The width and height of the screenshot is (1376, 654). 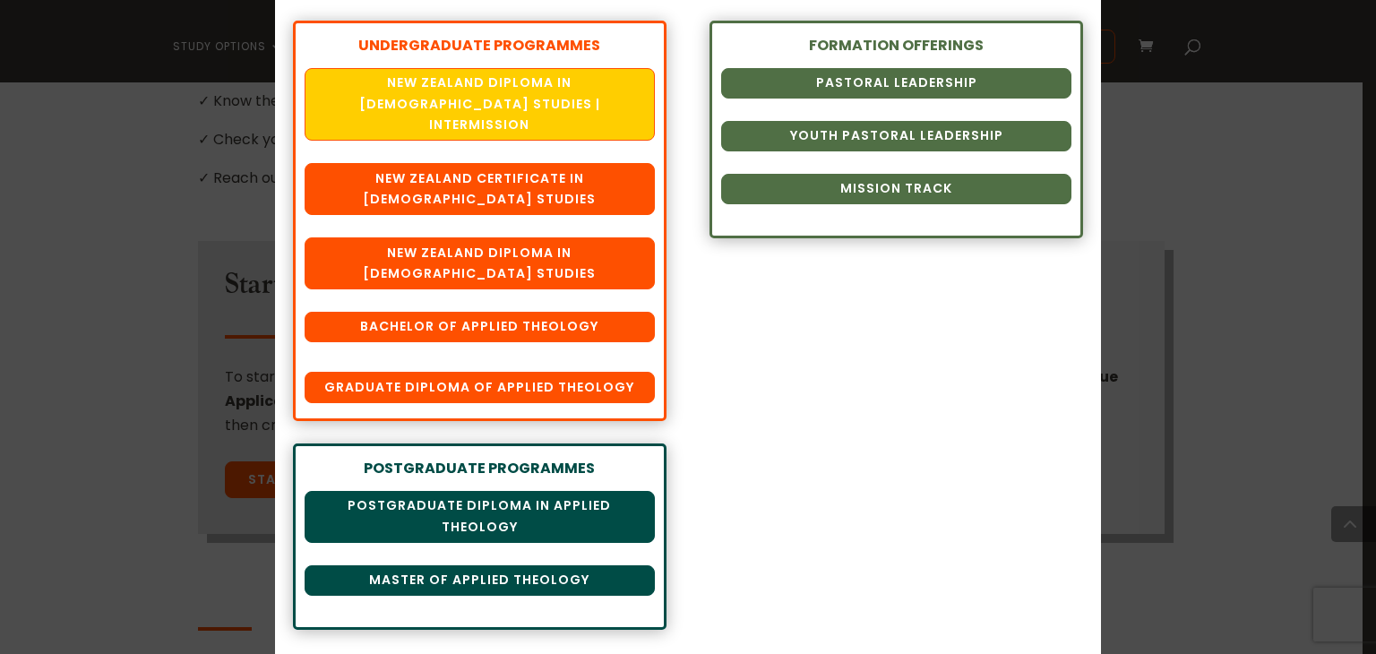 What do you see at coordinates (896, 45) in the screenshot?
I see `div: FORMATION OFFERINGS` at bounding box center [896, 45].